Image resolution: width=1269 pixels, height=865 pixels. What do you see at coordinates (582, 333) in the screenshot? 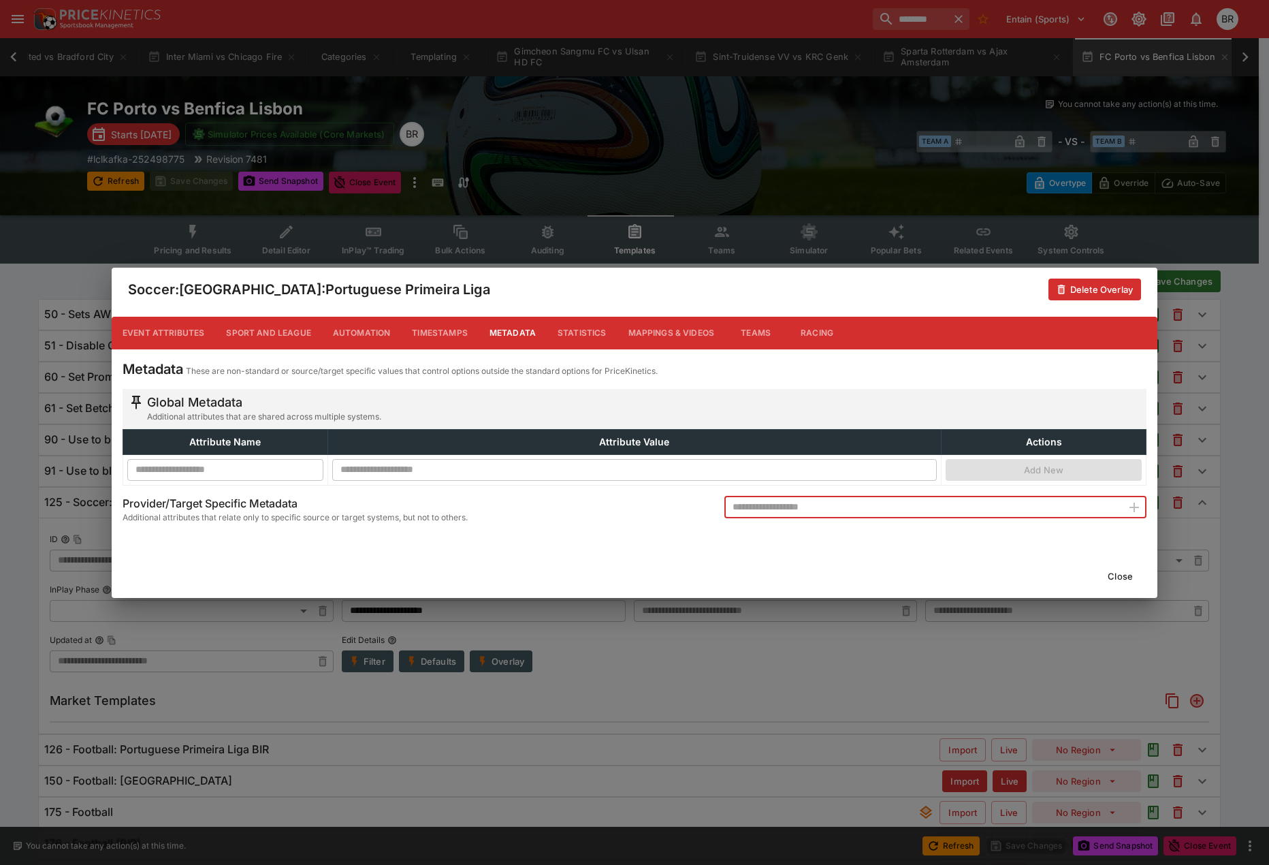
I see `button: Statistics` at bounding box center [582, 333].